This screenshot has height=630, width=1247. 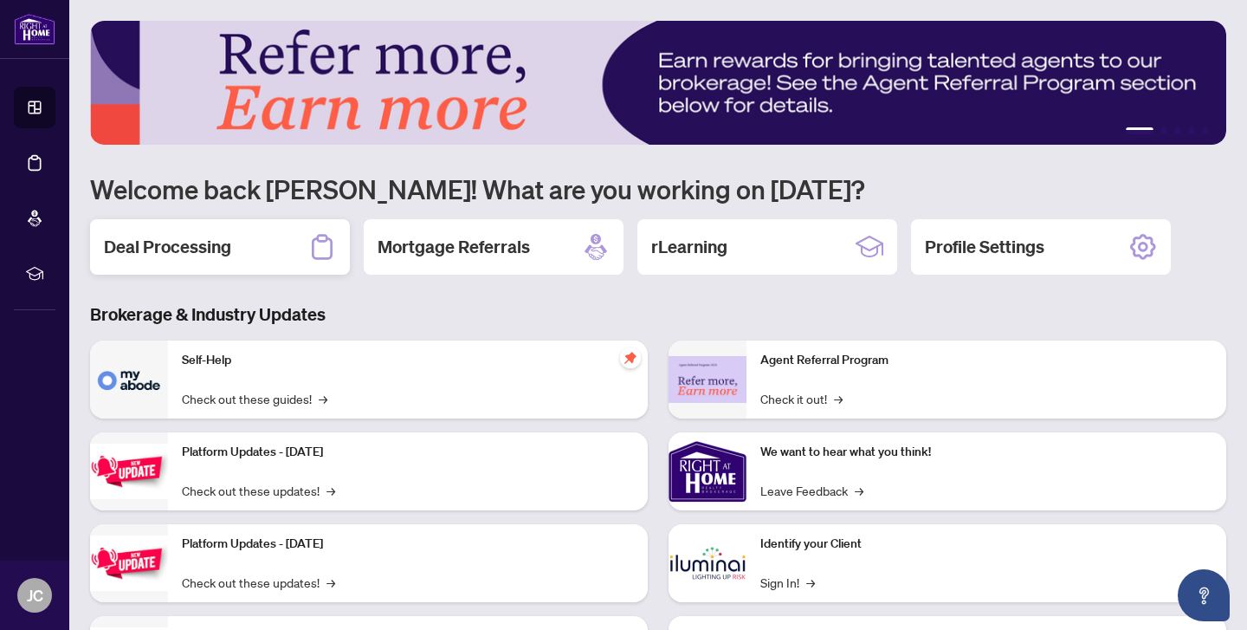 I want to click on img: Slide 0, so click(x=658, y=82).